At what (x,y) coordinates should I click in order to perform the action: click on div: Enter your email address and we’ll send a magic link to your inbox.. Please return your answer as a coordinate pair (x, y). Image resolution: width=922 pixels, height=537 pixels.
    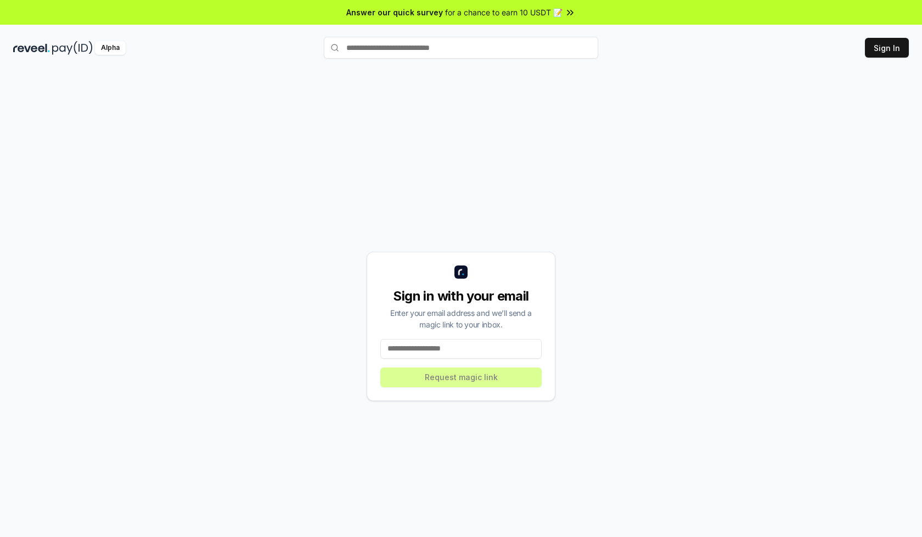
    Looking at the image, I should click on (461, 319).